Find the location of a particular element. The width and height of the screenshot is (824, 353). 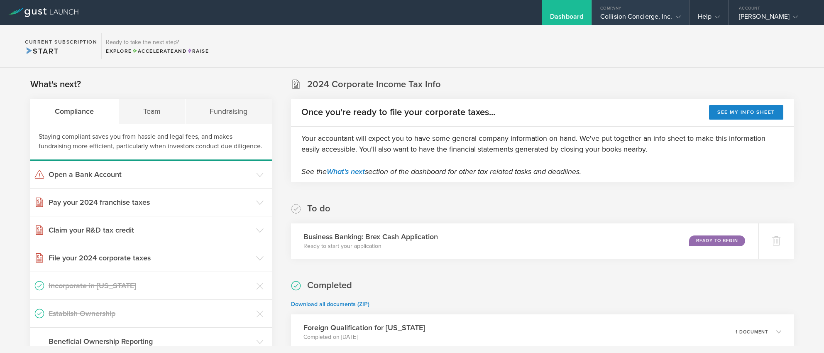

a: Download all documents (ZIP) is located at coordinates (330, 304).